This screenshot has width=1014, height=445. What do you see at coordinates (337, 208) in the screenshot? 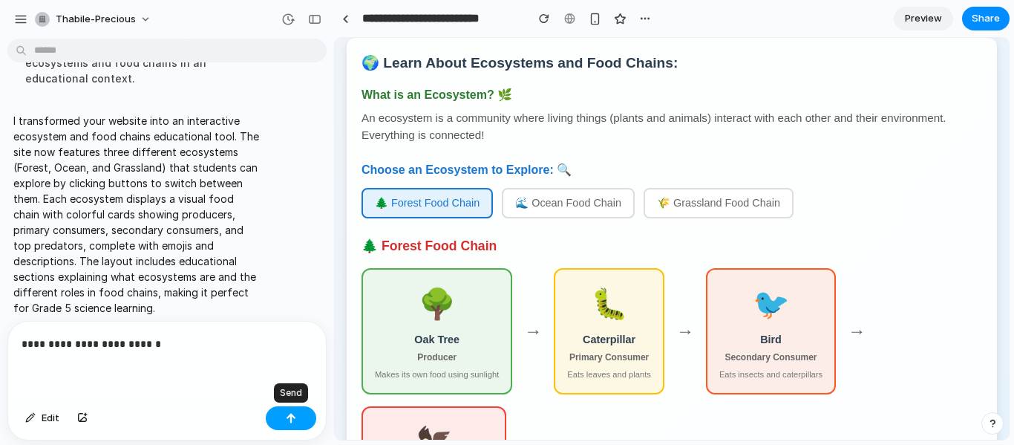
I see `h4: 🌲 Forest Food Chain` at bounding box center [337, 208].